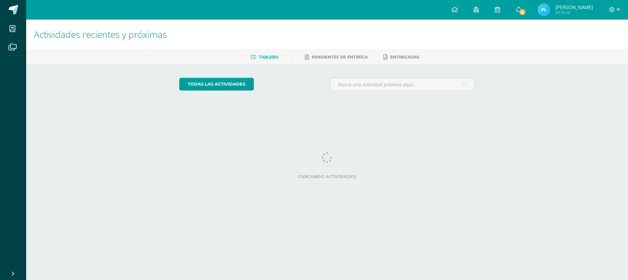 This screenshot has height=280, width=628. Describe the element at coordinates (402, 84) in the screenshot. I see `input: Busca una actividad próxima aquí...` at that location.